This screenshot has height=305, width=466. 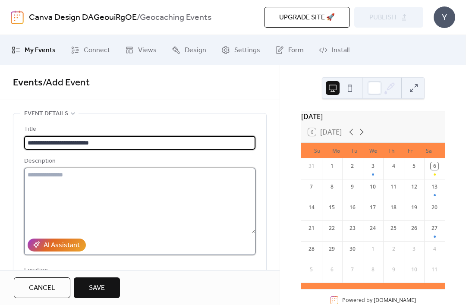 I want to click on a: Cancel, so click(x=42, y=288).